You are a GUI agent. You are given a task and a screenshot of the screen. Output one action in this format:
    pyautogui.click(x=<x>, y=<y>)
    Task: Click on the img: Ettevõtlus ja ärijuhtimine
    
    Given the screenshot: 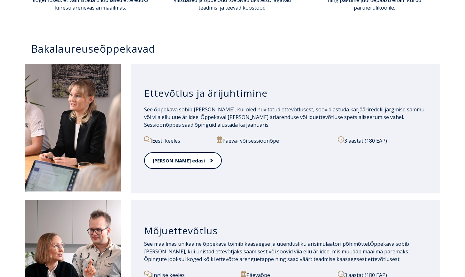 What is the action you would take?
    pyautogui.click(x=73, y=128)
    